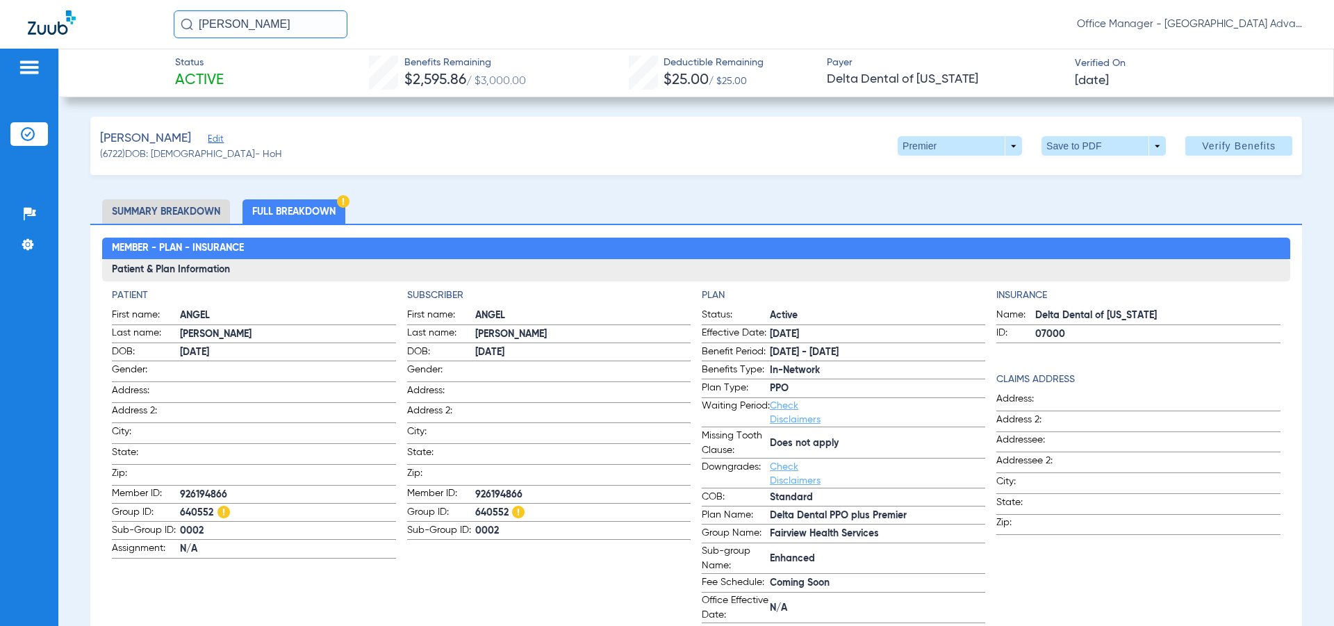  Describe the element at coordinates (1138, 379) in the screenshot. I see `h4: Claims Address` at that location.